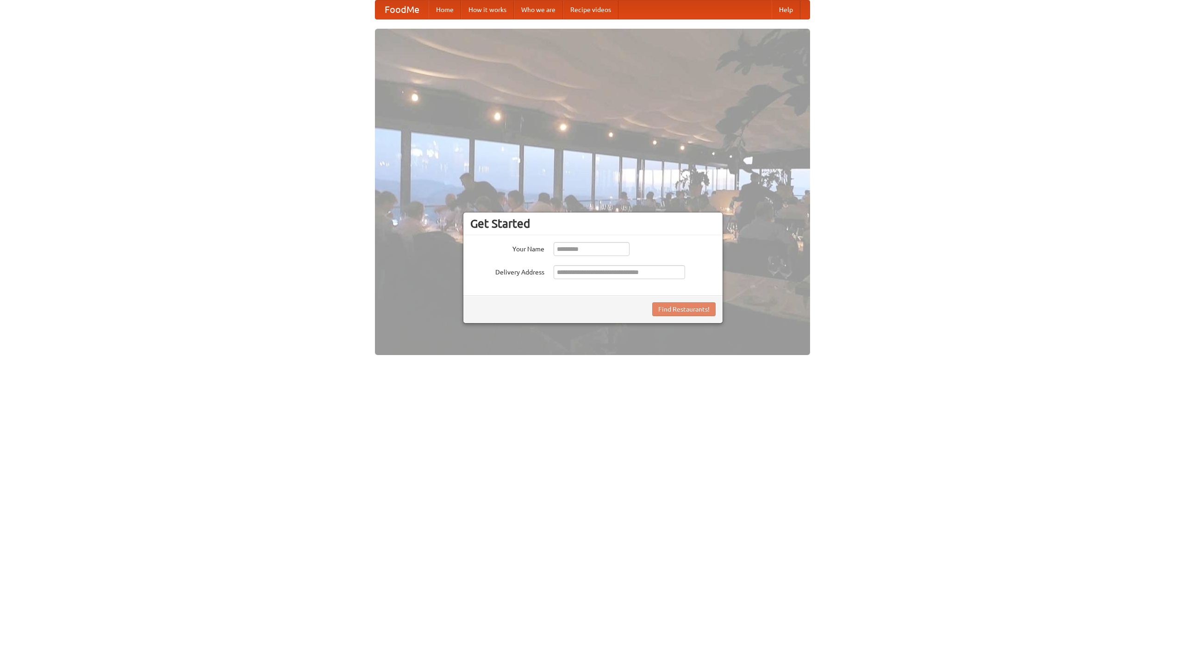 This screenshot has width=1185, height=655. What do you see at coordinates (402, 10) in the screenshot?
I see `a: FoodMe` at bounding box center [402, 10].